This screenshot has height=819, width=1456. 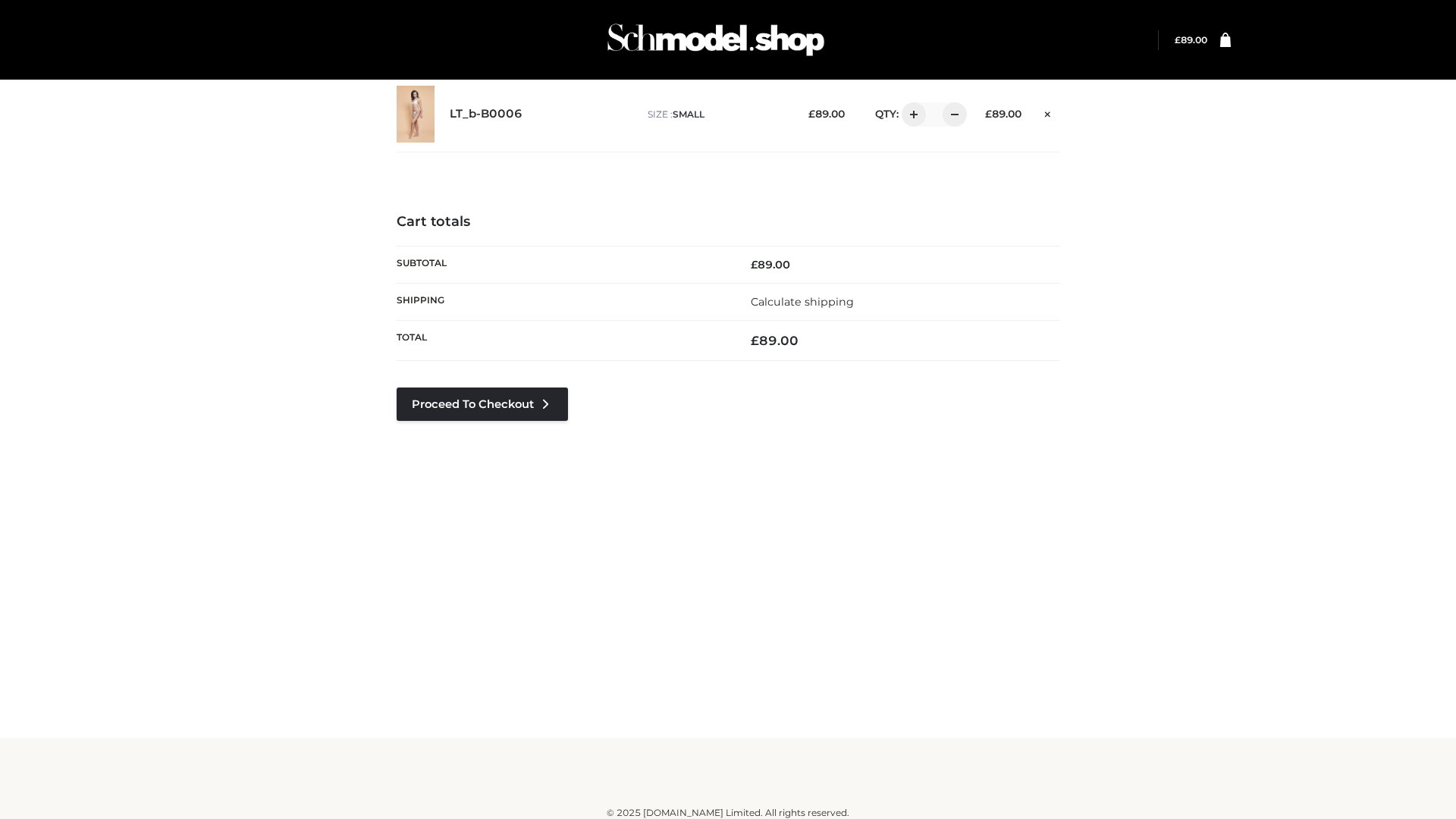 I want to click on a: Remove this item, so click(x=1048, y=113).